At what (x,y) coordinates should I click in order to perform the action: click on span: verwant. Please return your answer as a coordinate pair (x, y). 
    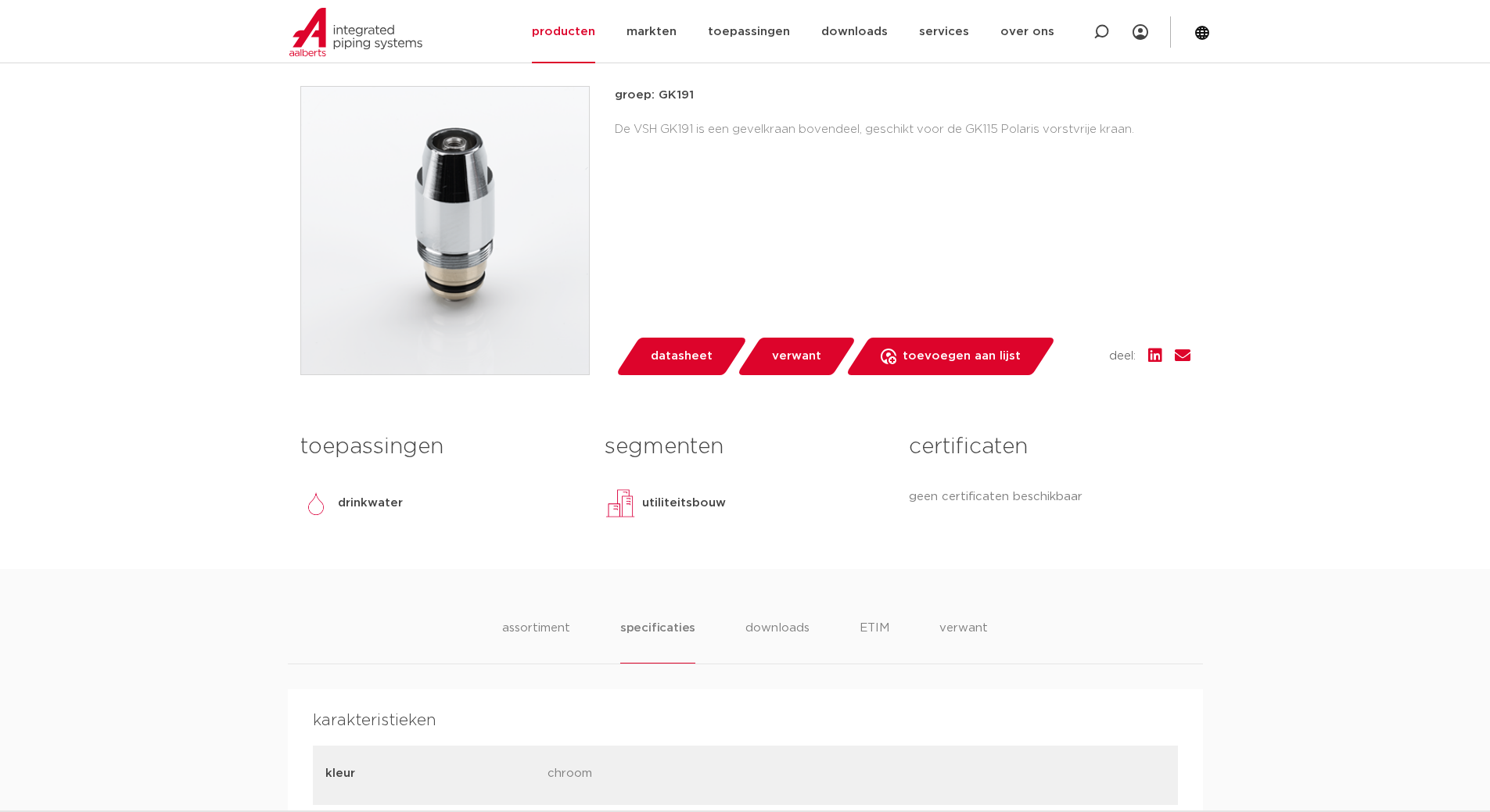
    Looking at the image, I should click on (797, 357).